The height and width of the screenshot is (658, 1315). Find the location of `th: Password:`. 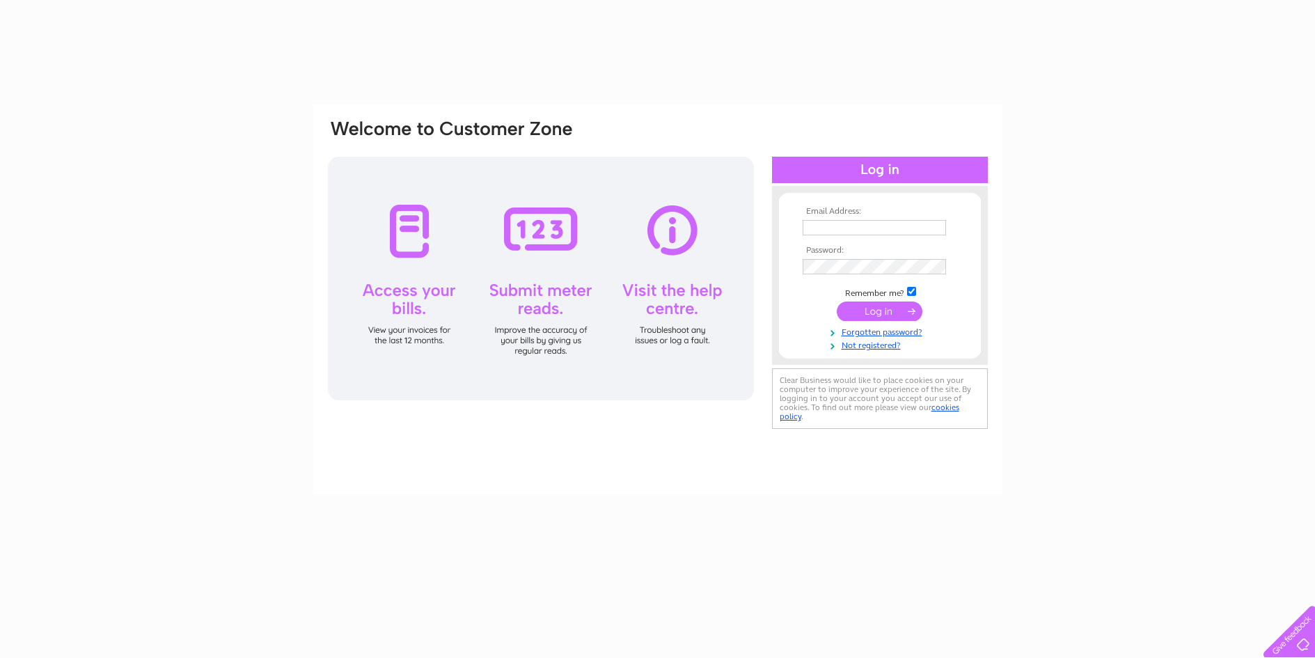

th: Password: is located at coordinates (880, 251).